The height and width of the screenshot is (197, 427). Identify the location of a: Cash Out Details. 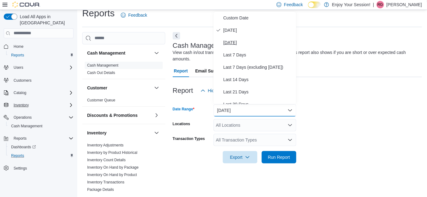
(101, 73).